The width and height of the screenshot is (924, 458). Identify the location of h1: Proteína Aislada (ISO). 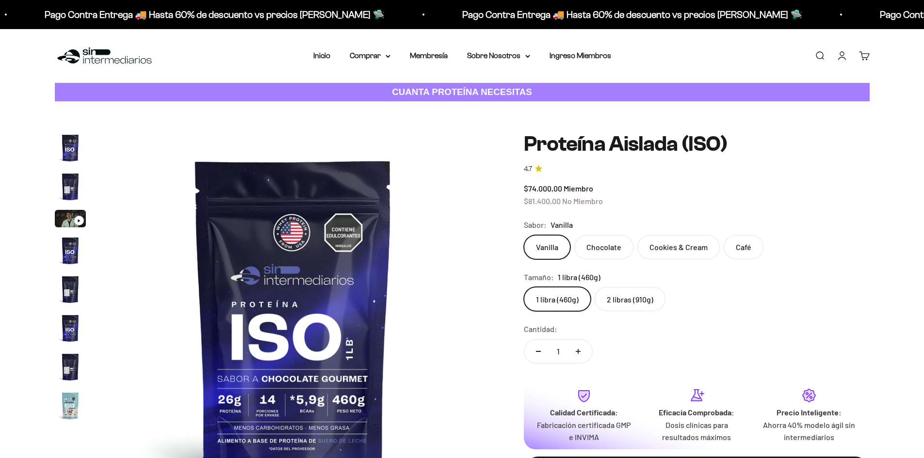
(696, 144).